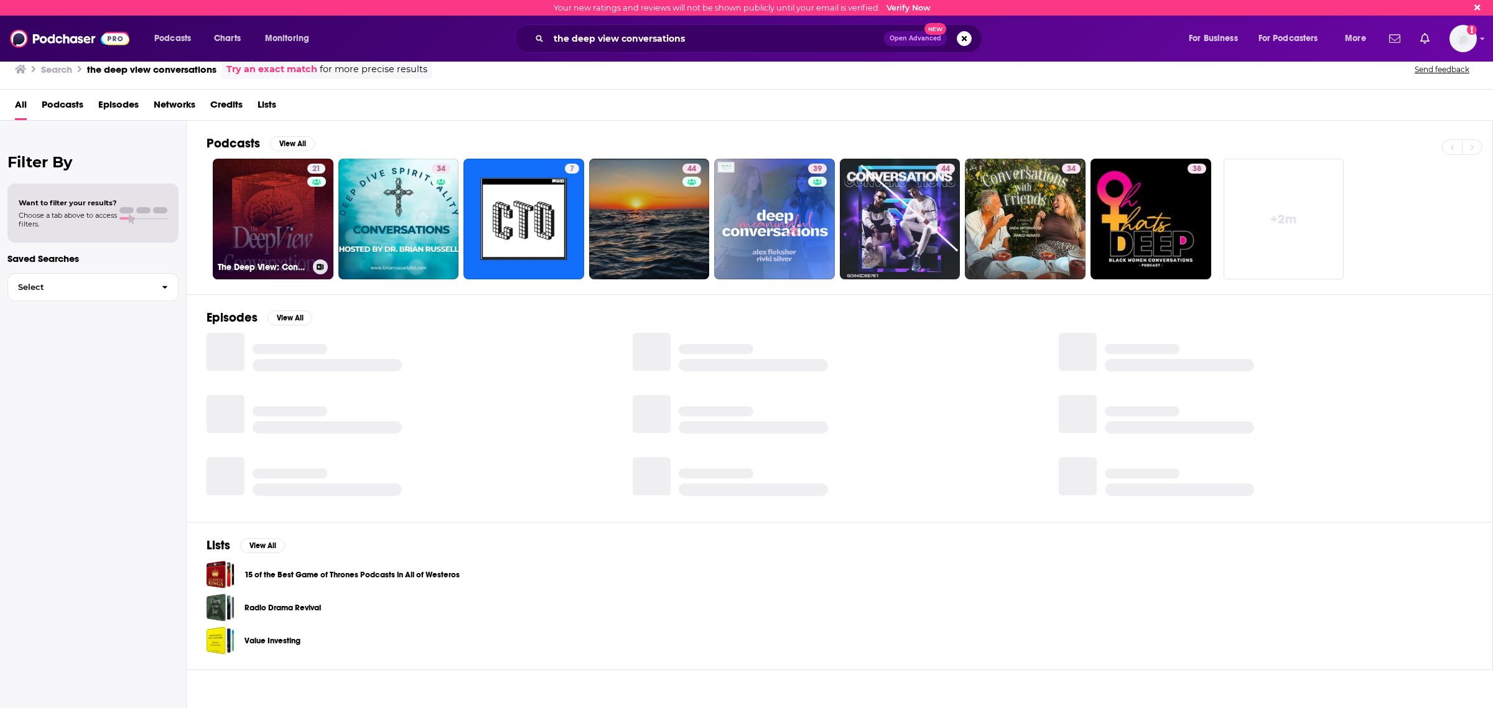 The height and width of the screenshot is (708, 1493). I want to click on div: Search podcasts, credits, & more..., so click(760, 39).